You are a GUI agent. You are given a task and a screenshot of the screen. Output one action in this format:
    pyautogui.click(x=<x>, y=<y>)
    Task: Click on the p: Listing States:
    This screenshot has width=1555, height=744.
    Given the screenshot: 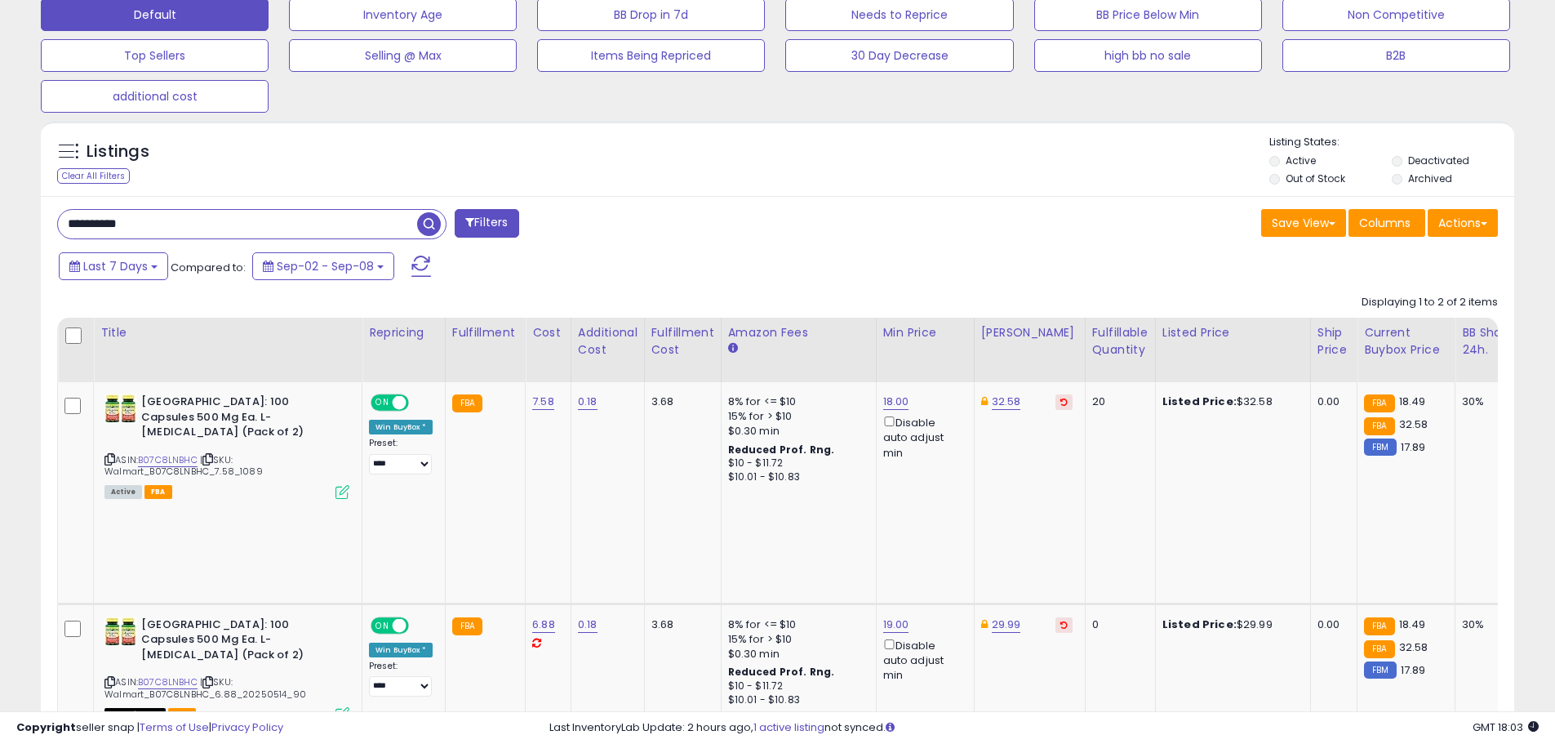 What is the action you would take?
    pyautogui.click(x=1392, y=142)
    